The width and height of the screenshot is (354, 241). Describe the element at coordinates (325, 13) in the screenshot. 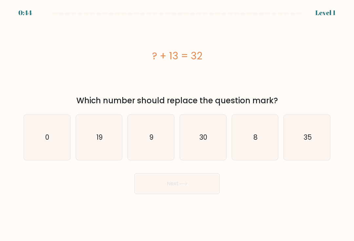

I see `div: Level 1` at that location.